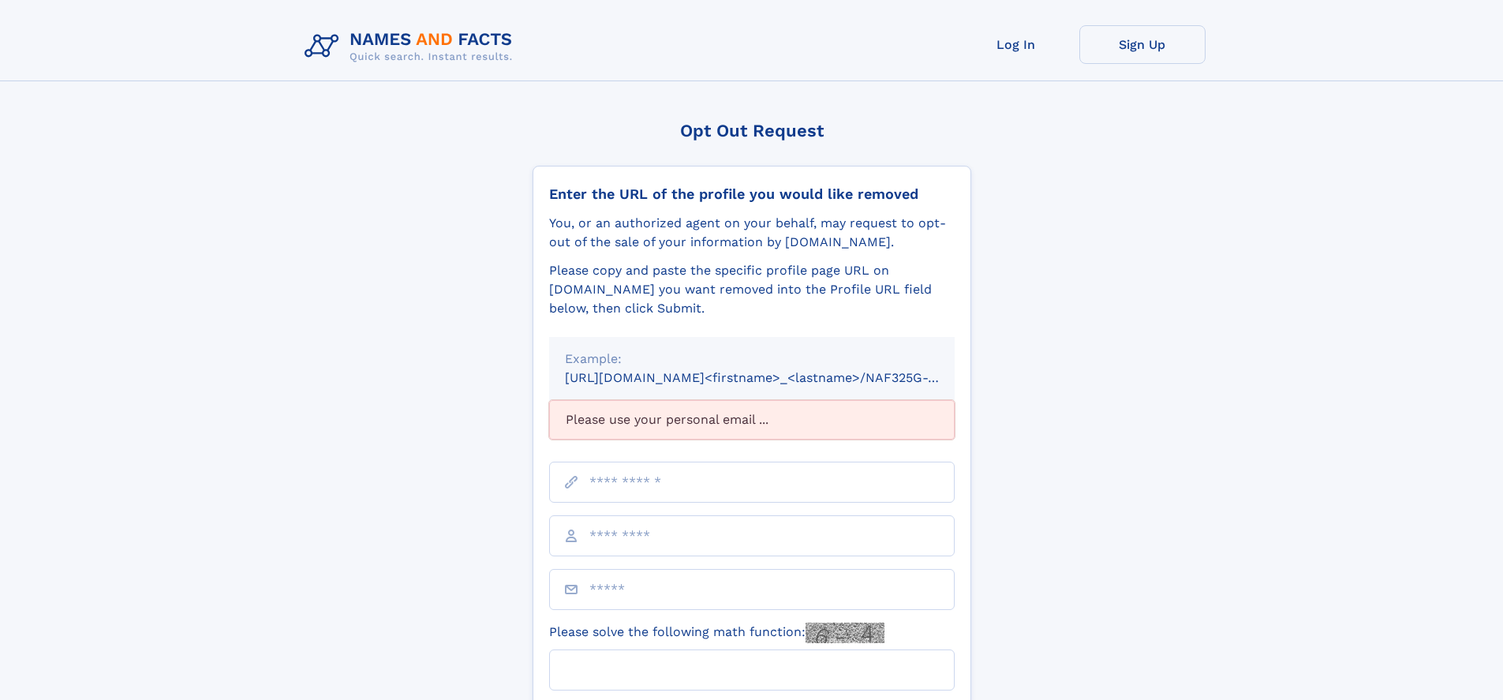  I want to click on div: You, or an authorized agent on your behalf, may request to opt-out of the sale of your informatio..., so click(752, 233).